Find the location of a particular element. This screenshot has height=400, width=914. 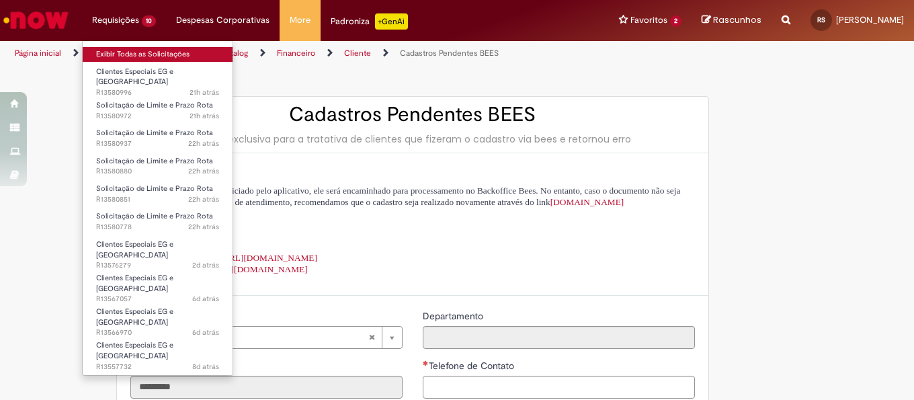

h2: Cadastros Pendentes BEES is located at coordinates (413, 114).